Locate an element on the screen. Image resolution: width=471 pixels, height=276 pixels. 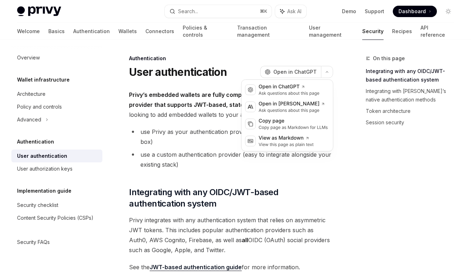
div: Search... is located at coordinates (188, 11).